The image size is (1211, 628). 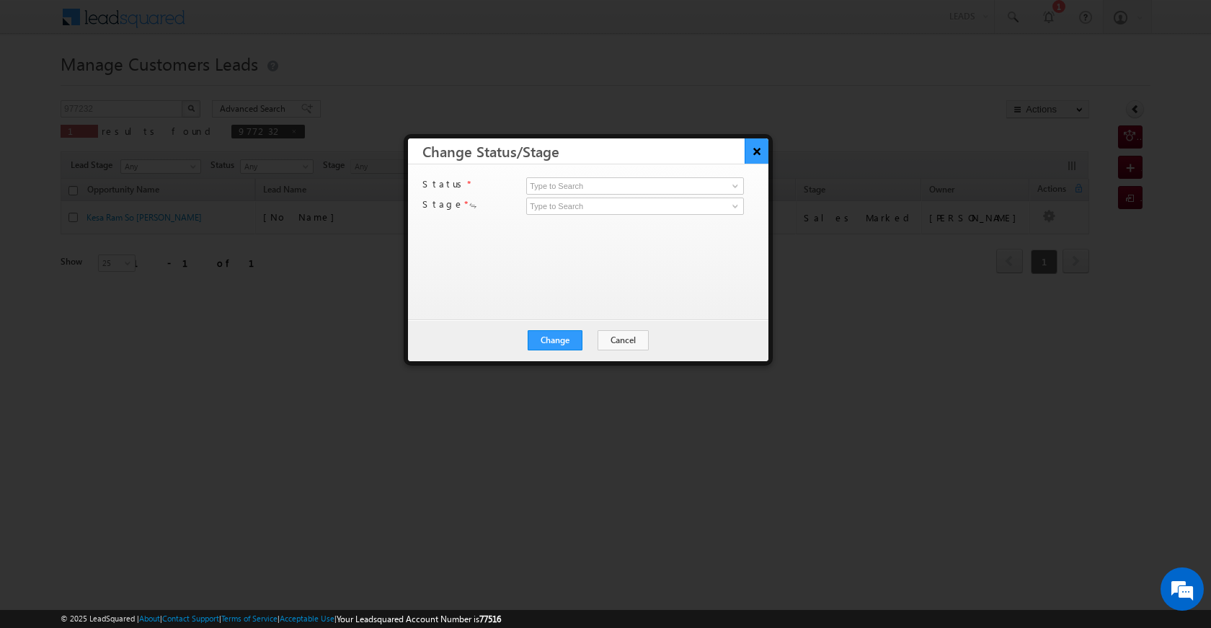 I want to click on textarea: Type your message and hit 'Enter', so click(x=141, y=282).